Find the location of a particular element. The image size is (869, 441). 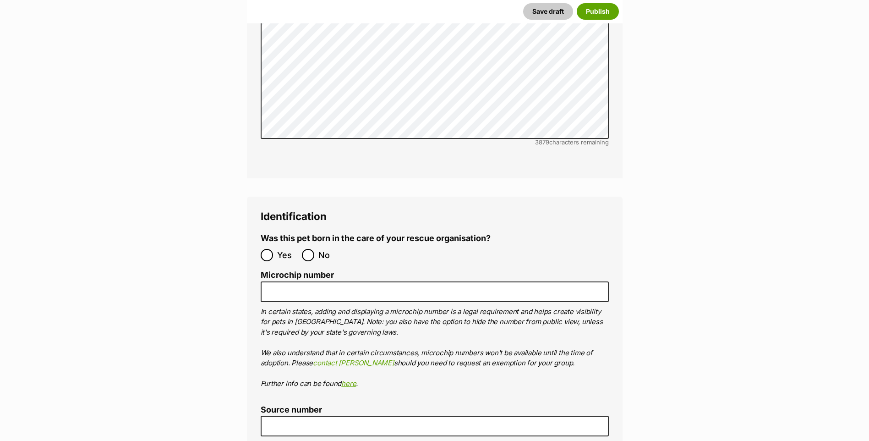

label: Was this pet born in the care of your rescue organisation? is located at coordinates (376, 238).